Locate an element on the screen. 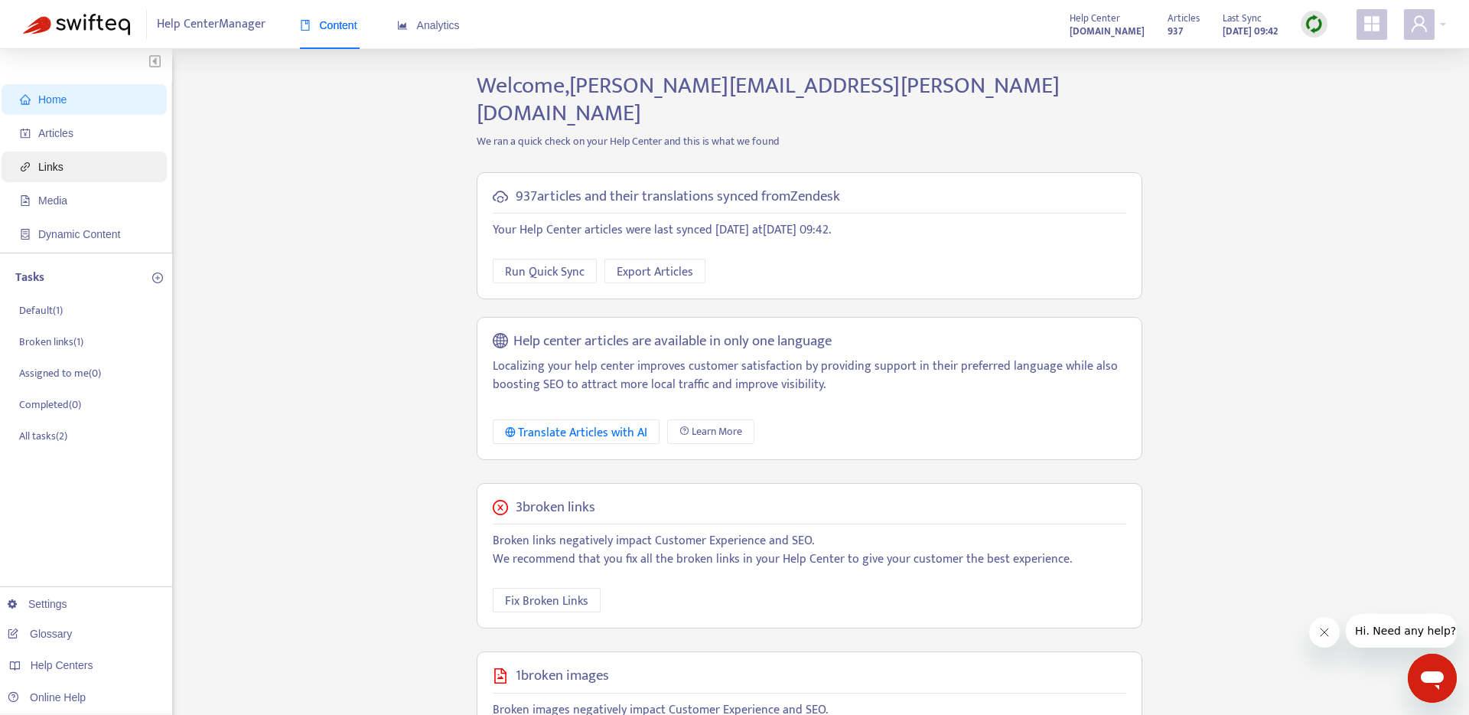 This screenshot has width=1469, height=715. span: appstore is located at coordinates (1372, 24).